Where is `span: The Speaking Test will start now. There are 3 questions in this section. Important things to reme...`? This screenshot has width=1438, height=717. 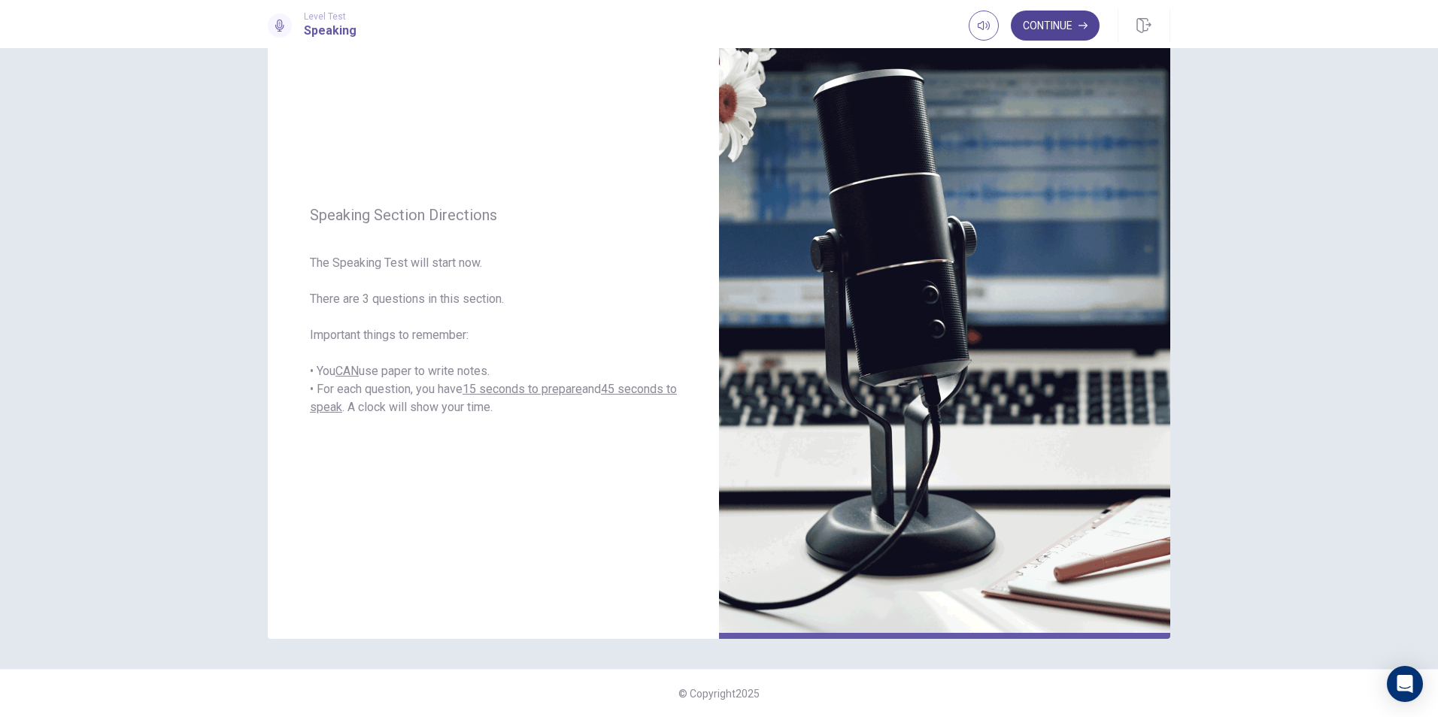 span: The Speaking Test will start now. There are 3 questions in this section. Important things to reme... is located at coordinates (493, 335).